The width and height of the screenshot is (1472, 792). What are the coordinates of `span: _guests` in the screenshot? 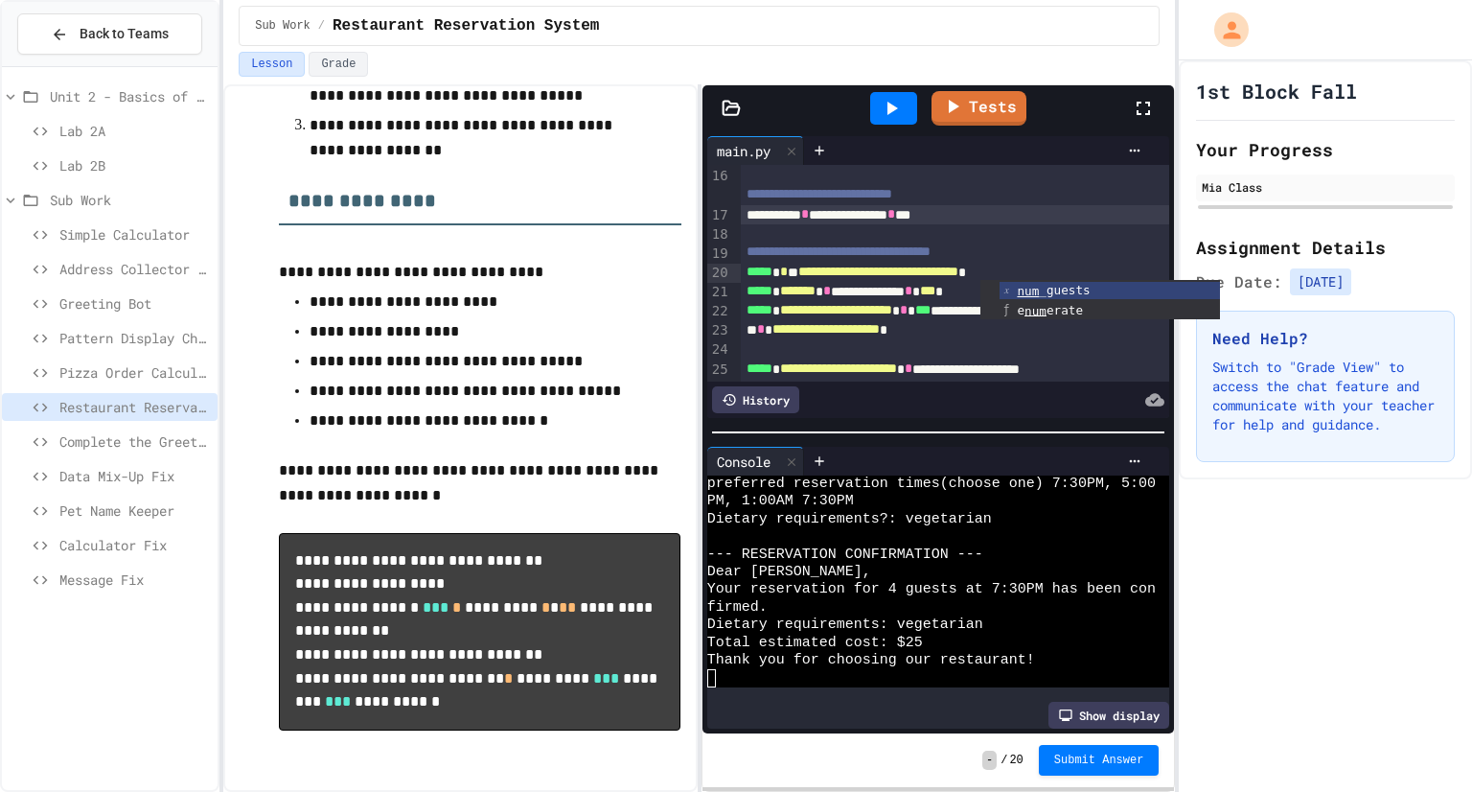 It's located at (1053, 289).